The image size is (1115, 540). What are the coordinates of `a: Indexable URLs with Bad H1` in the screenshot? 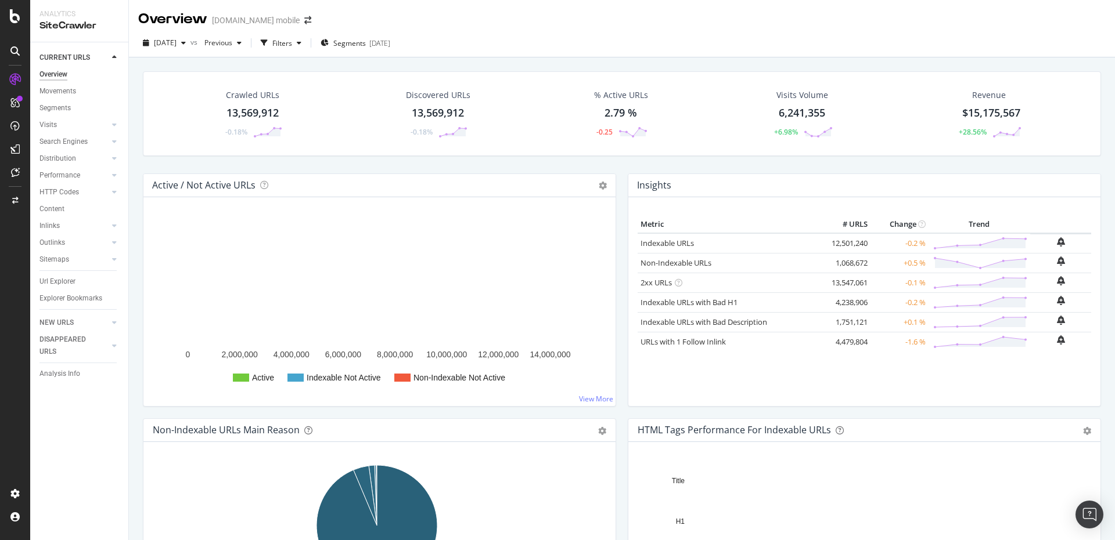 It's located at (689, 302).